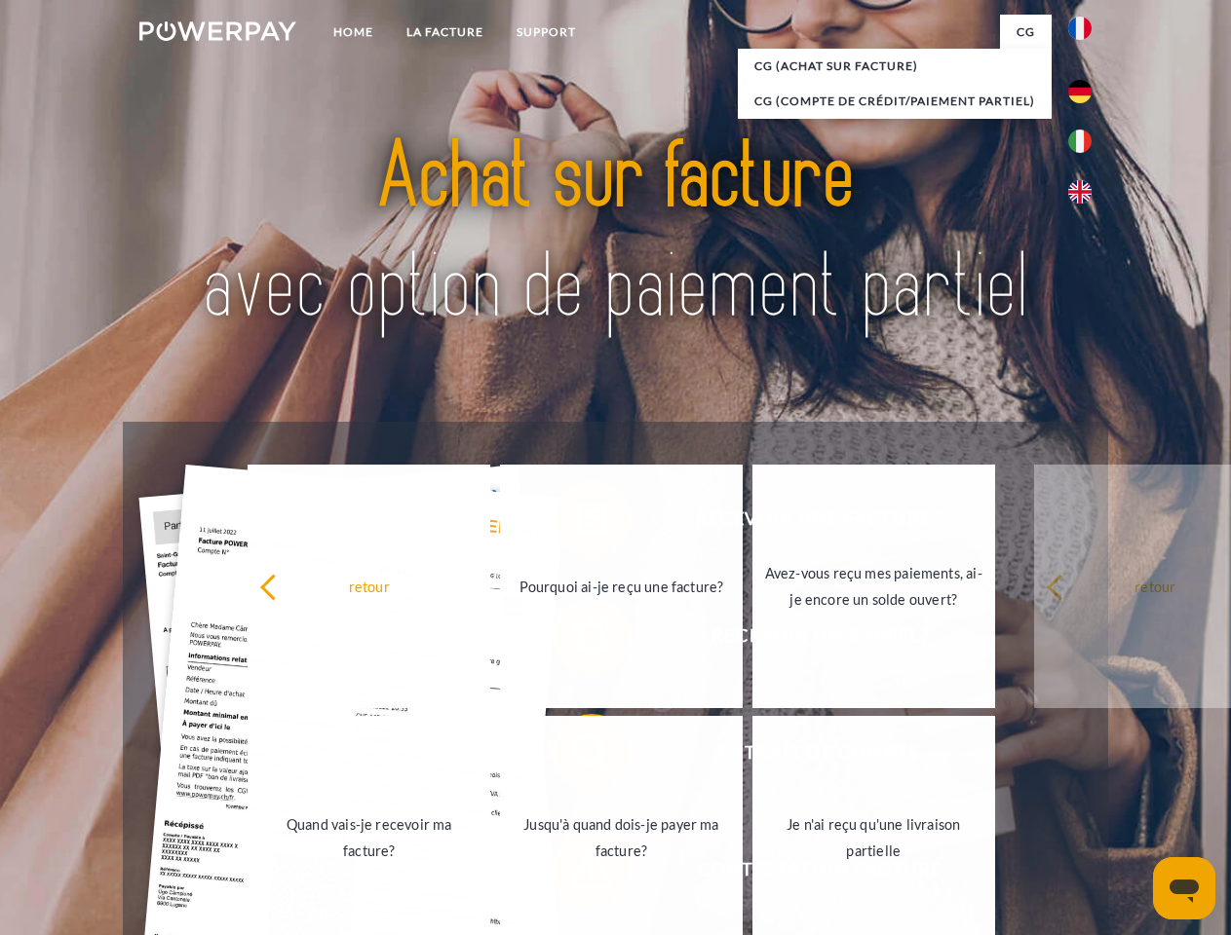 The image size is (1231, 935). Describe the element at coordinates (1025, 32) in the screenshot. I see `a: CG` at that location.